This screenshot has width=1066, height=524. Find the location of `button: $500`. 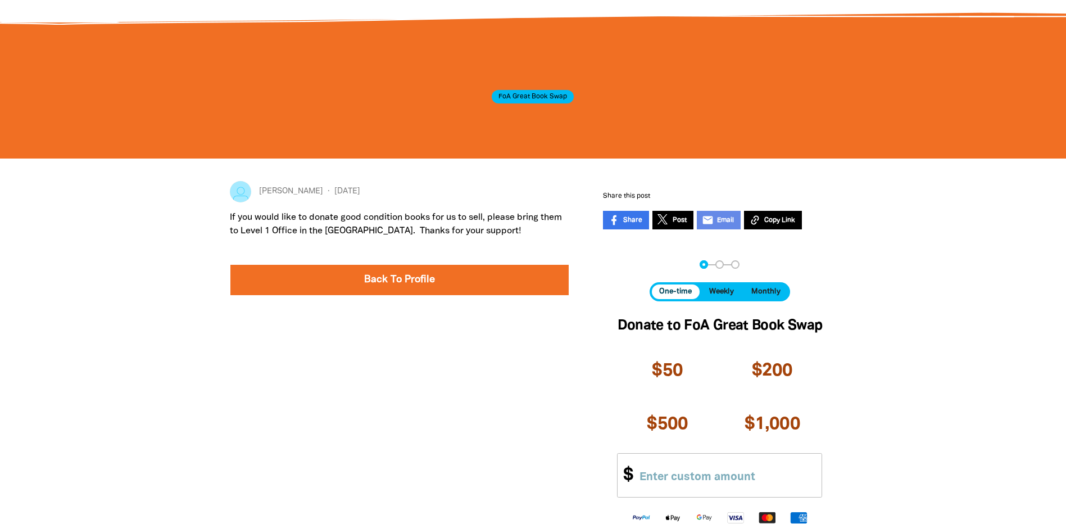

button: $500 is located at coordinates (667, 424).